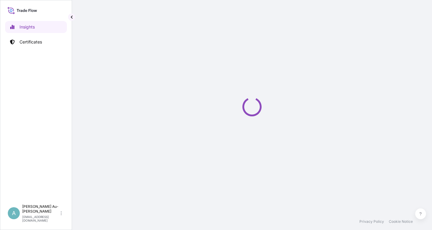 This screenshot has height=230, width=432. I want to click on p: Certificates, so click(31, 42).